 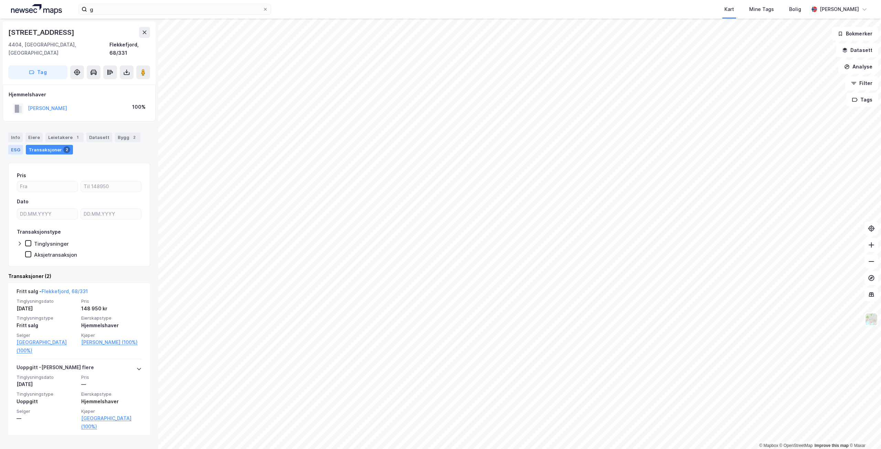 I want to click on div: Transaksjoner, so click(x=49, y=150).